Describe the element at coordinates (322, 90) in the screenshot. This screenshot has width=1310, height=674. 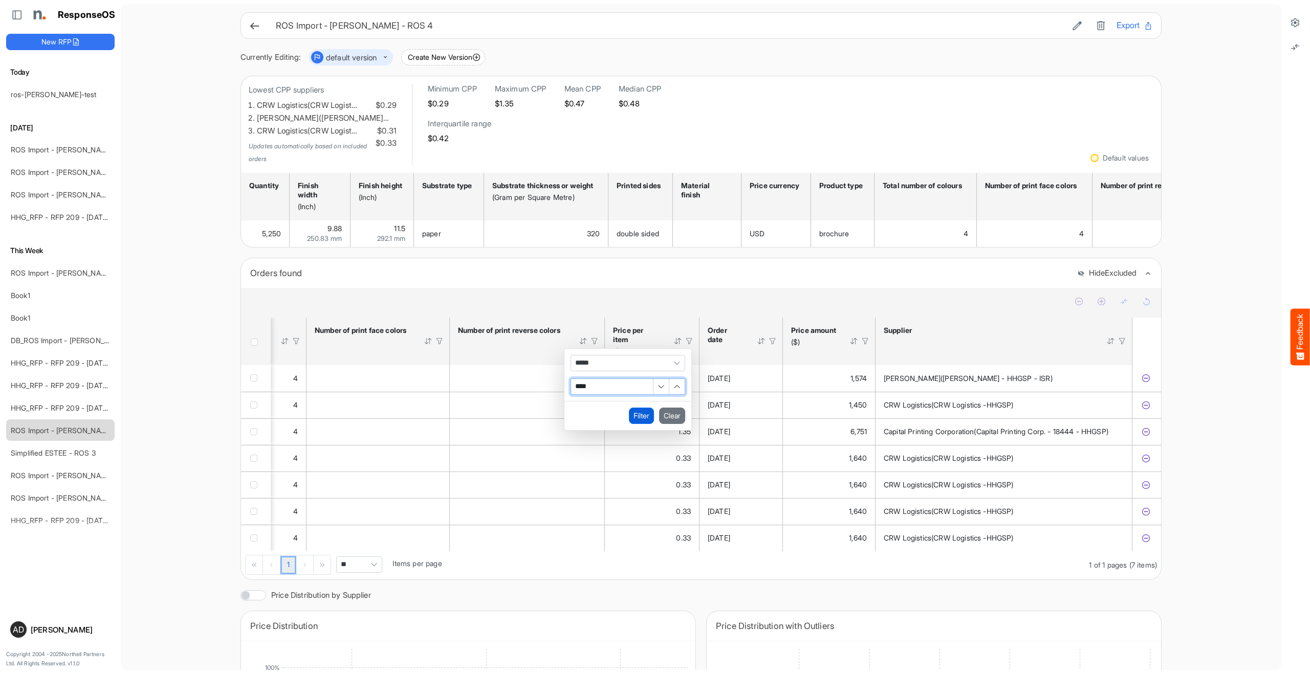
I see `p: Lowest CPP suppliers` at that location.